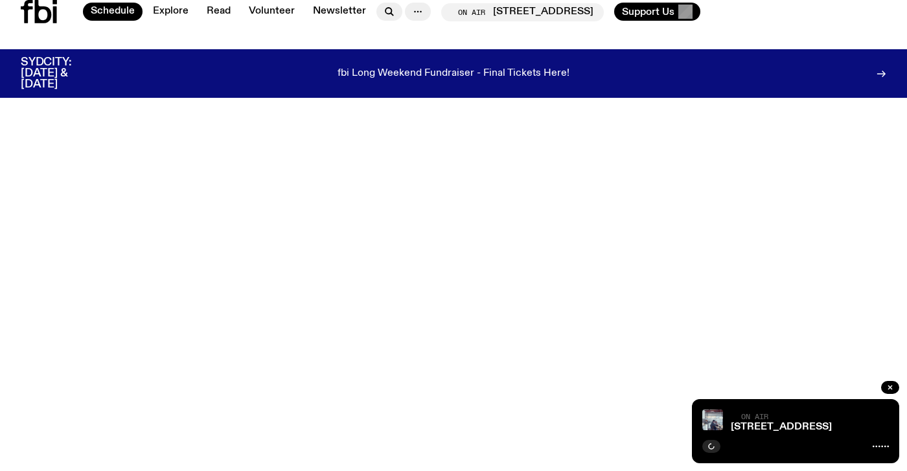 The width and height of the screenshot is (907, 471). Describe the element at coordinates (713, 420) in the screenshot. I see `img: Pat sits at a dining table with his profile facing the camera. Rhea sits to his left facing the c...` at that location.